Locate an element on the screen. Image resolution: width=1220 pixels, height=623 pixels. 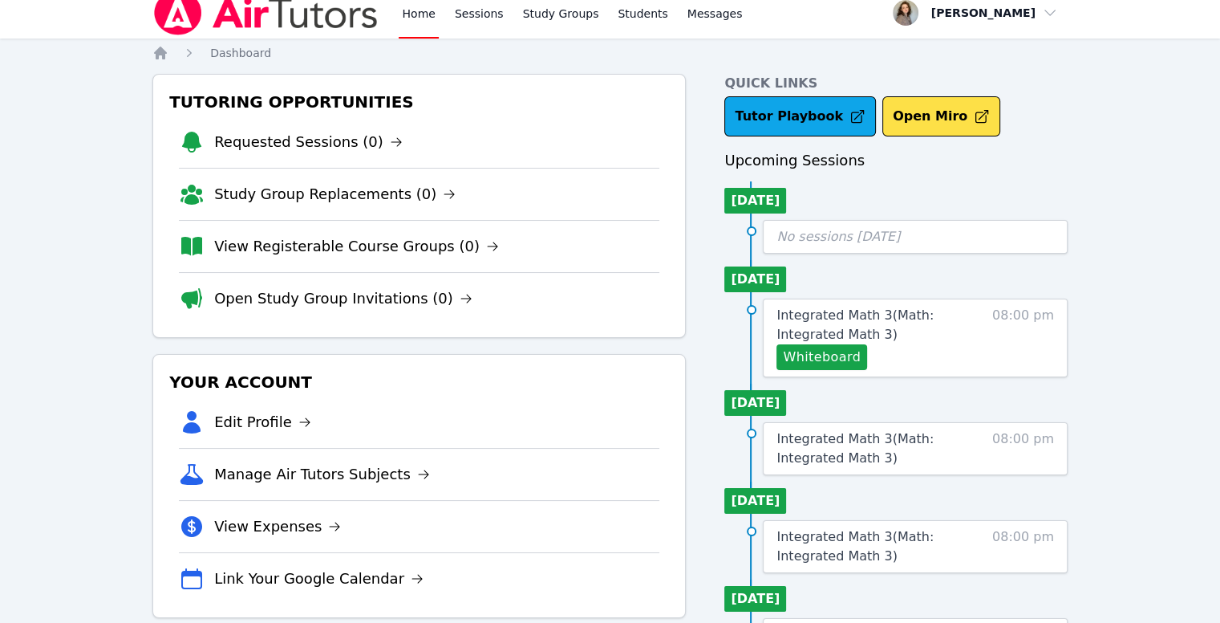
h4: Quick Links is located at coordinates (896, 83).